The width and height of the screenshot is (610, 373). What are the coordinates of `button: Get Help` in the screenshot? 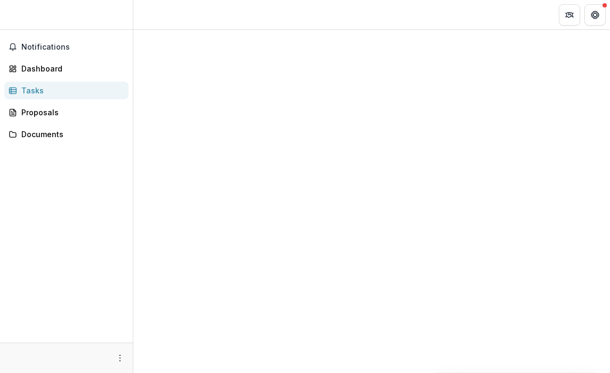 It's located at (595, 15).